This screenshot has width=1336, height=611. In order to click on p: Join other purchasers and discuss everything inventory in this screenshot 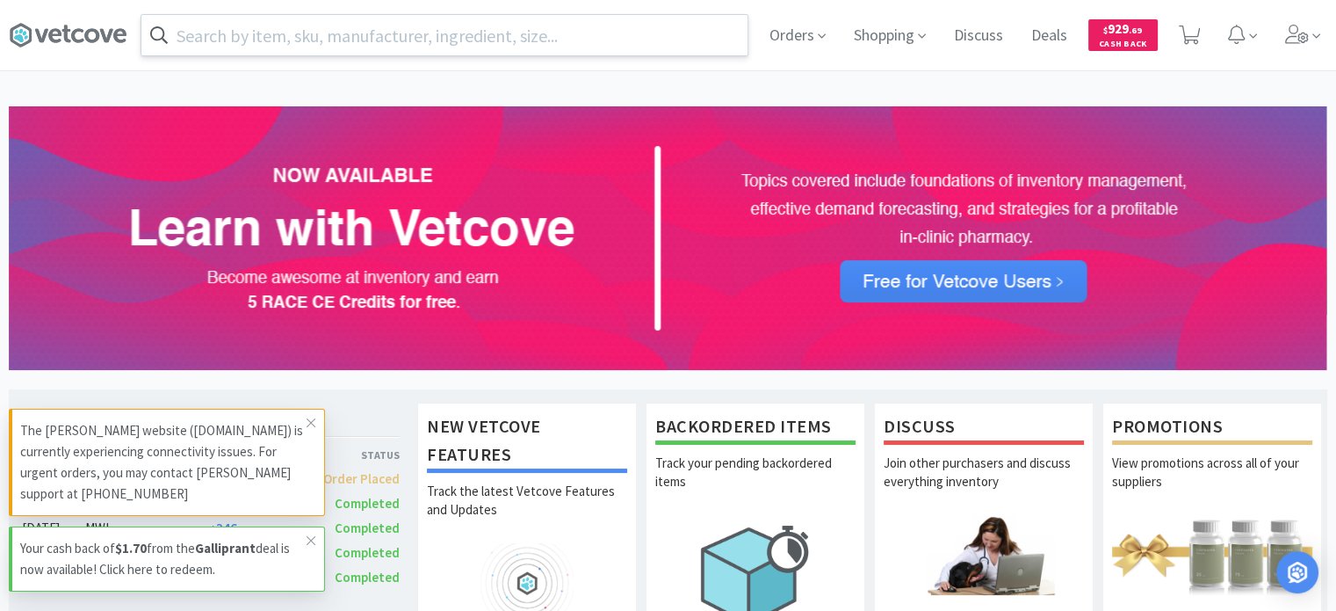, I will do `click(984, 484)`.